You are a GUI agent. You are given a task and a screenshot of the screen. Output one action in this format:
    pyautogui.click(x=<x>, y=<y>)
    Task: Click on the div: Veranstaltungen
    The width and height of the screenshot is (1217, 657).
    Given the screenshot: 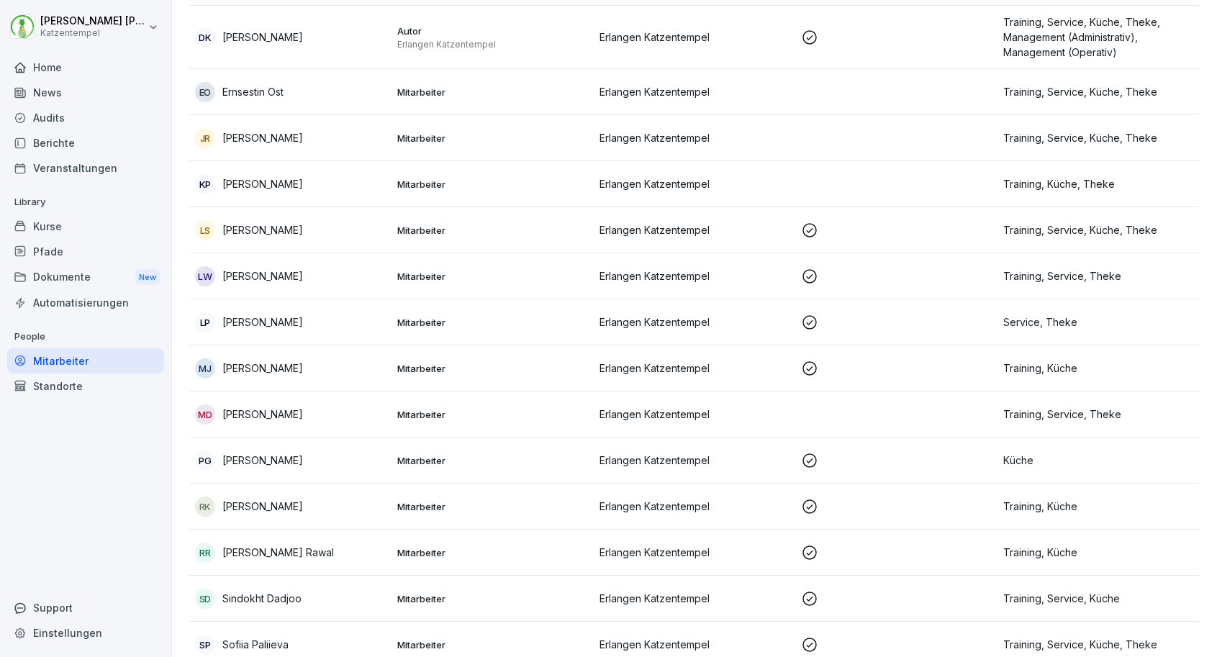 What is the action you would take?
    pyautogui.click(x=86, y=168)
    